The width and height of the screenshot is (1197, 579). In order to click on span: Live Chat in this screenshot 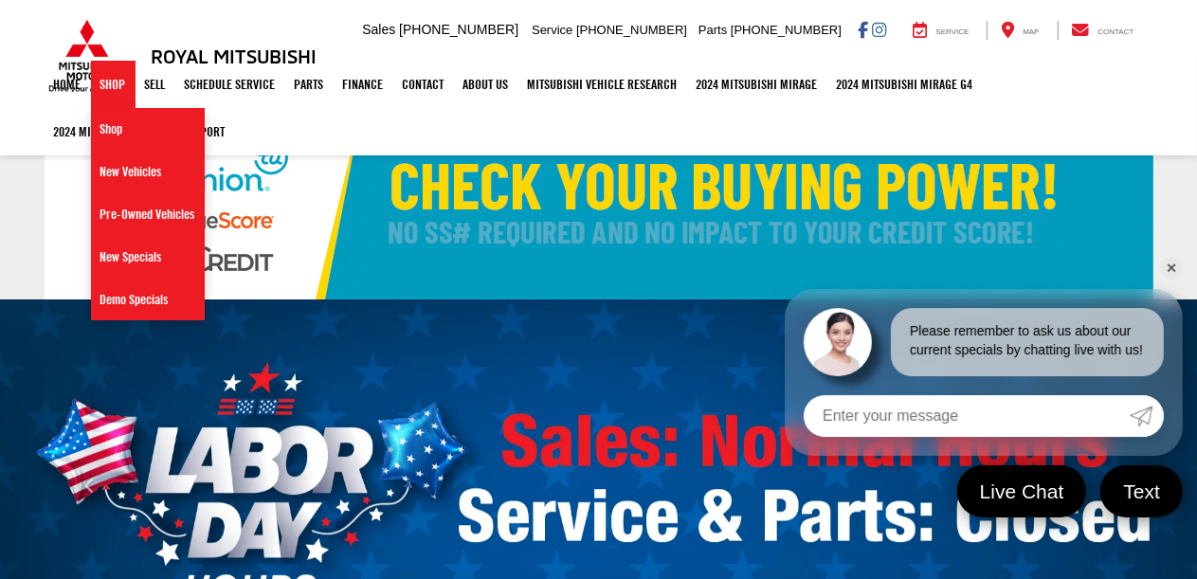, I will do `click(1021, 491)`.